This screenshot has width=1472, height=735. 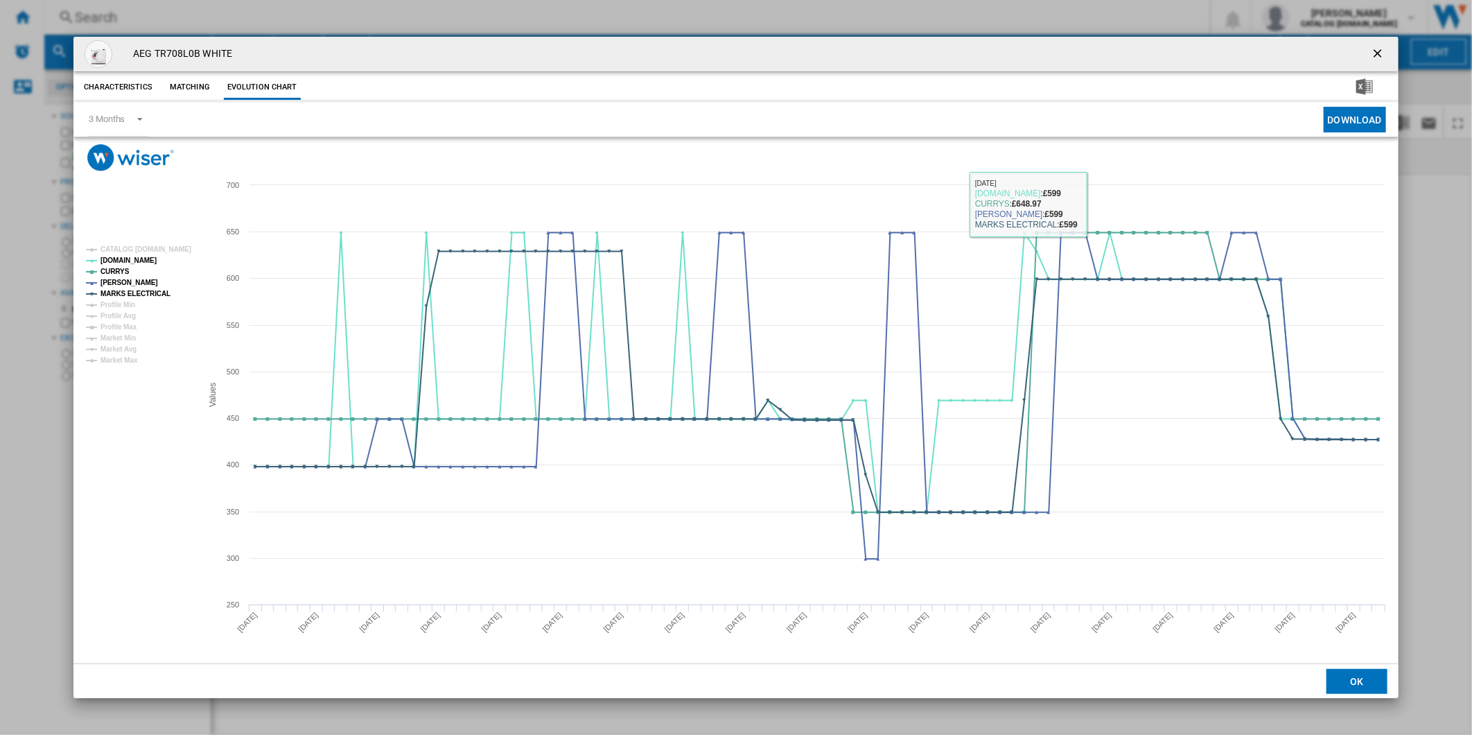 What do you see at coordinates (118, 304) in the screenshot?
I see `tspan: Profile Min` at bounding box center [118, 304].